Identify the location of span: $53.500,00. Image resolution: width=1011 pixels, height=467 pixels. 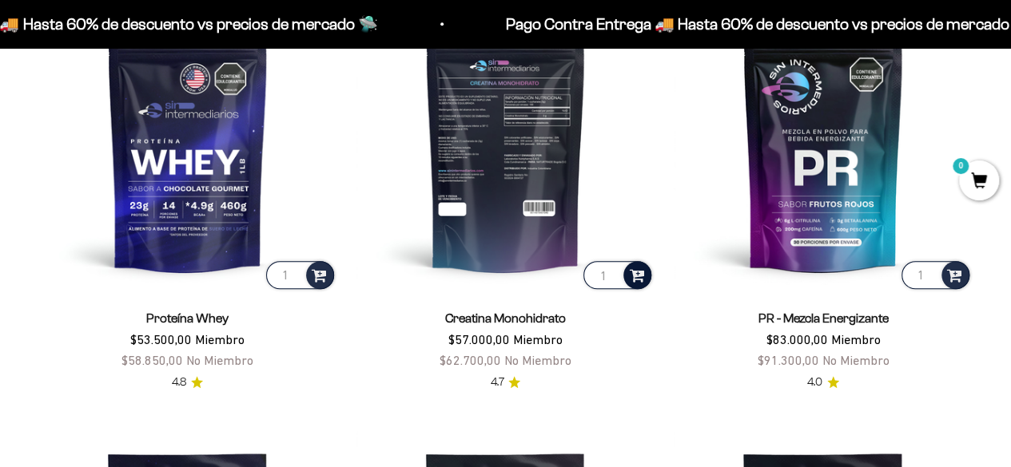
(161, 340).